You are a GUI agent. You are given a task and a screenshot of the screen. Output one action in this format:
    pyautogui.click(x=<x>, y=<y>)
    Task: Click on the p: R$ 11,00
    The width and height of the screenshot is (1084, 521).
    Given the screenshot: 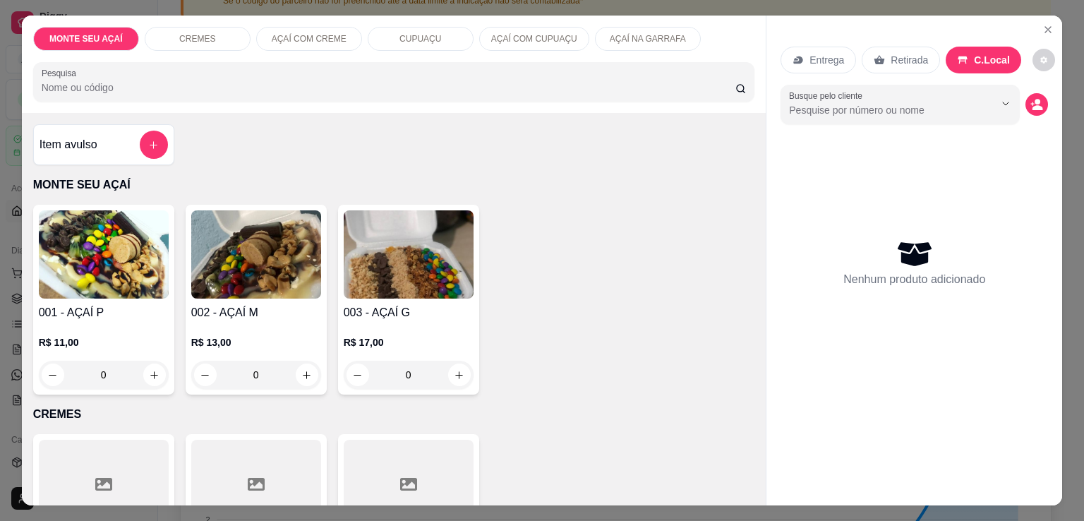 What is the action you would take?
    pyautogui.click(x=104, y=342)
    